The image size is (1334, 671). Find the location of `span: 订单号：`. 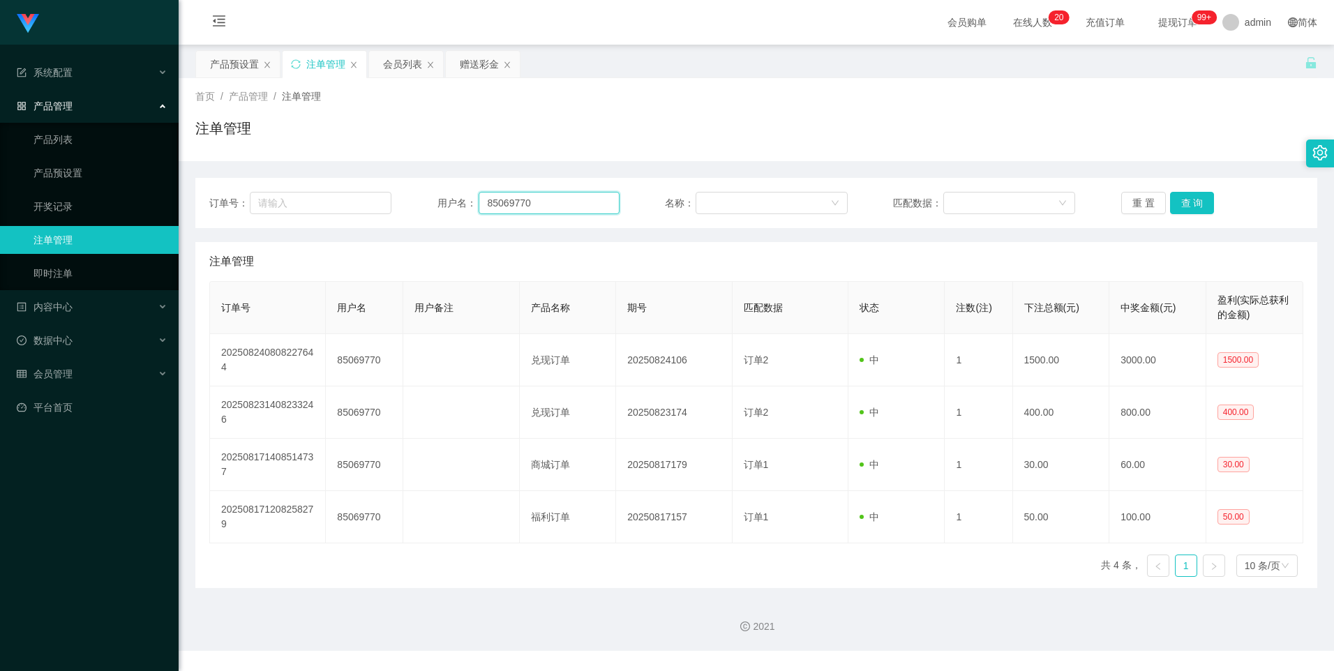

span: 订单号： is located at coordinates (230, 203).